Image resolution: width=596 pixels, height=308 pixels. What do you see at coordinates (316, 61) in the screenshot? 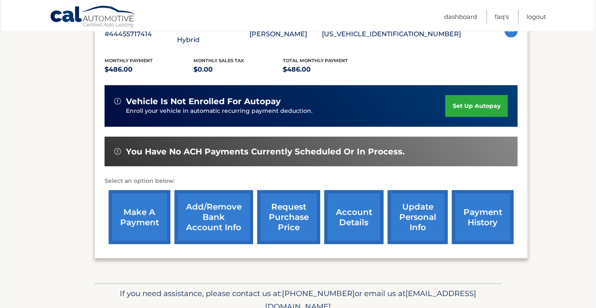
I see `span: Total Monthly Payment` at bounding box center [316, 61].